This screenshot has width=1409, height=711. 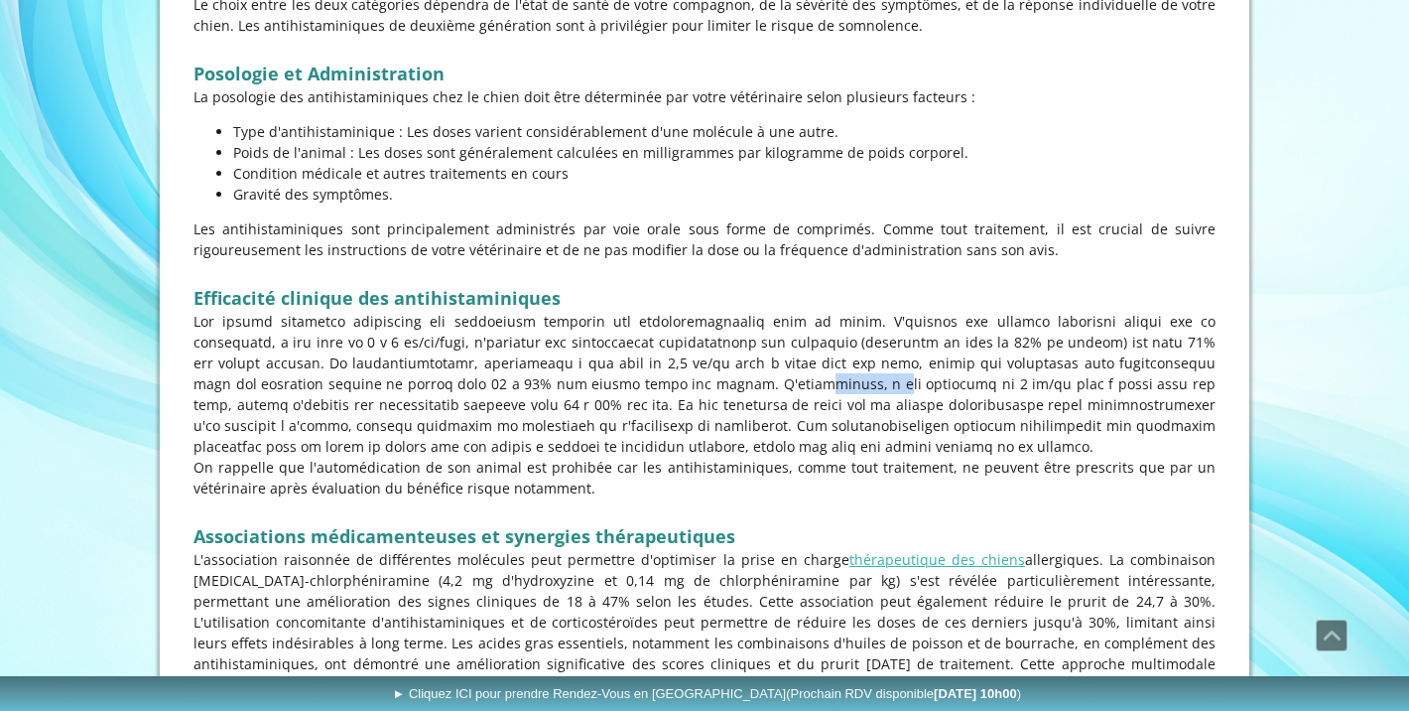 I want to click on a: Défiler vers le haut, so click(x=1332, y=635).